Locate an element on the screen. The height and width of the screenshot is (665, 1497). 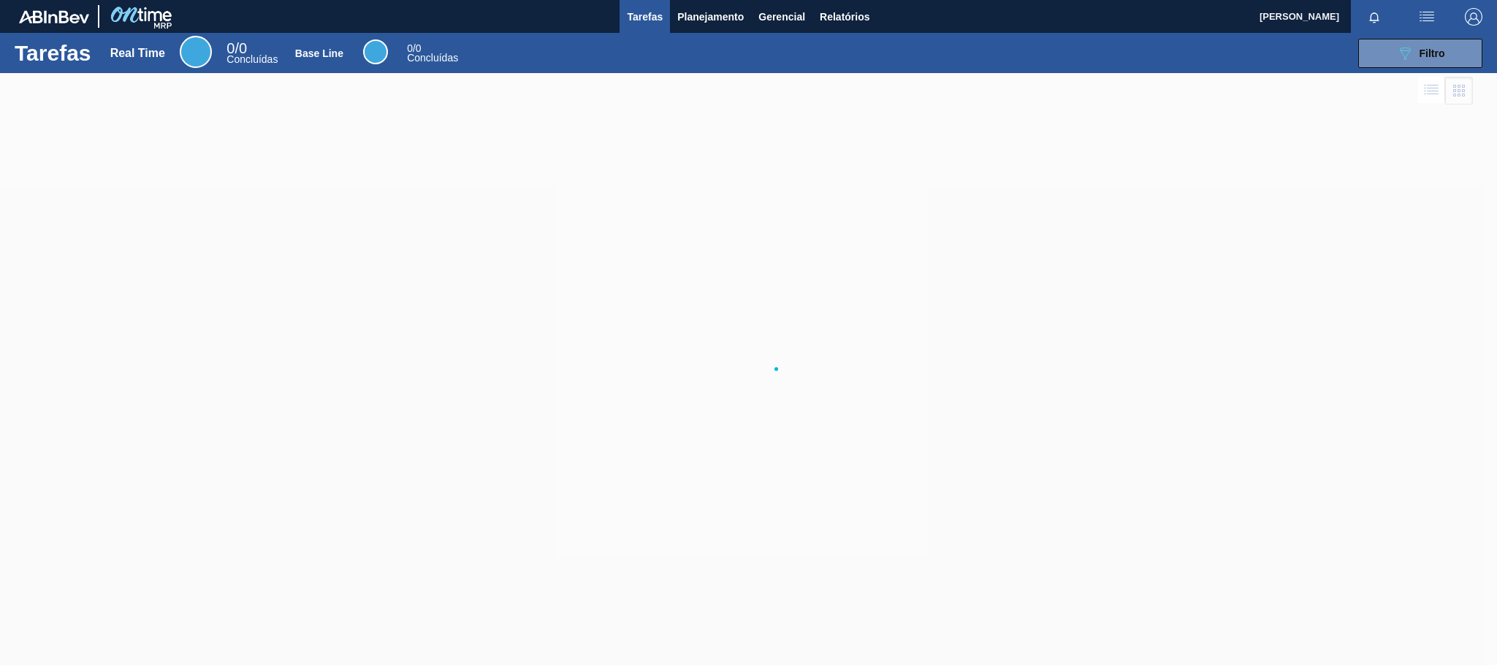
button: Filtro is located at coordinates (1421, 53).